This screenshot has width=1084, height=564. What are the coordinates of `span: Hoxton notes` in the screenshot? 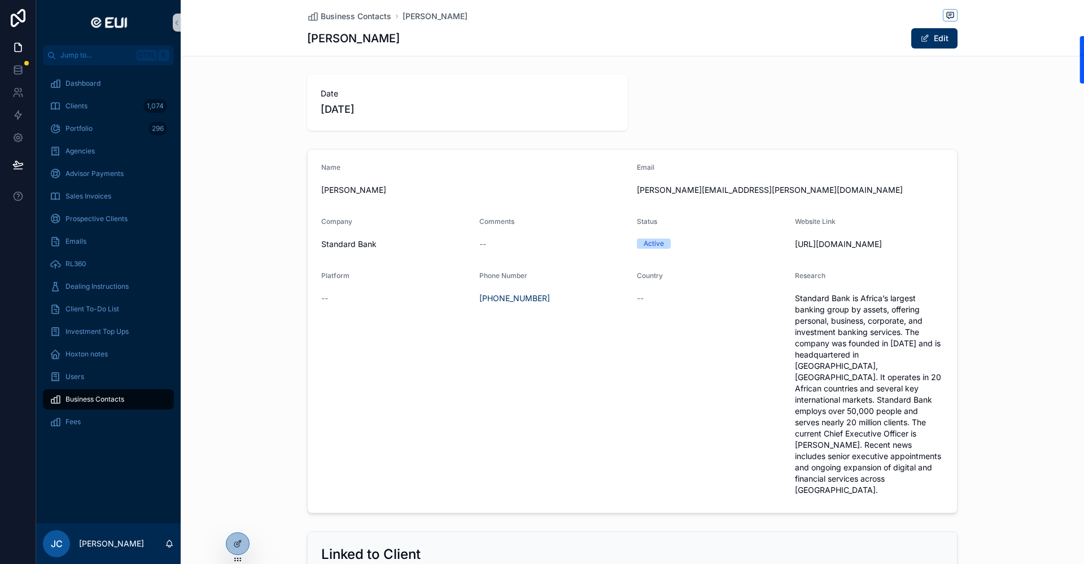 It's located at (86, 354).